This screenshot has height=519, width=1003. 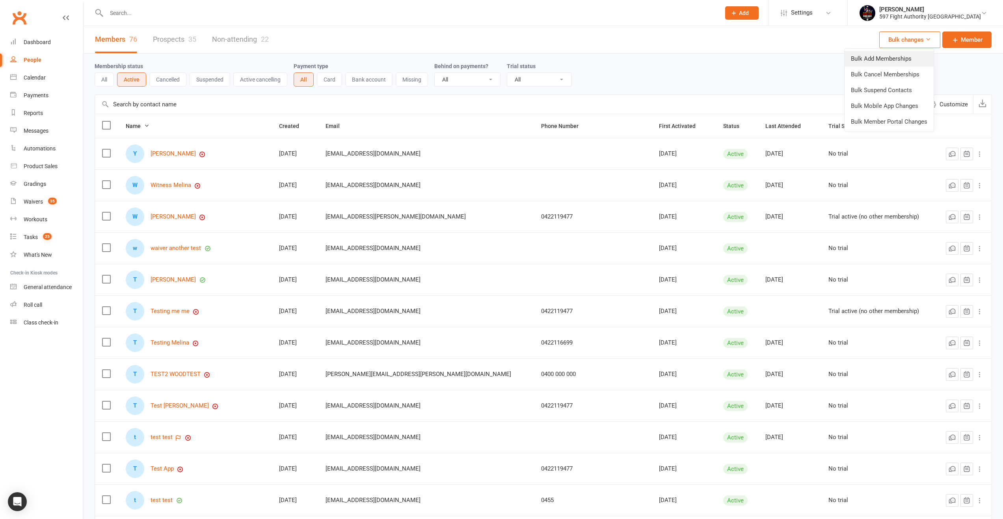 What do you see at coordinates (46, 42) in the screenshot?
I see `a: Dashboard` at bounding box center [46, 42].